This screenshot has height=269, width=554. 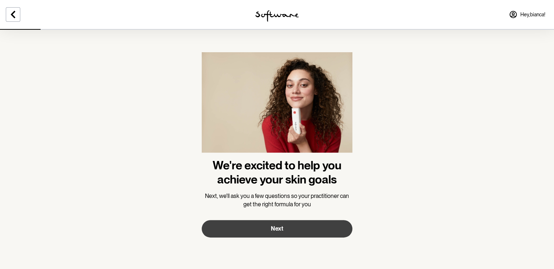 What do you see at coordinates (533, 14) in the screenshot?
I see `span: Hey, bianca !` at bounding box center [533, 14].